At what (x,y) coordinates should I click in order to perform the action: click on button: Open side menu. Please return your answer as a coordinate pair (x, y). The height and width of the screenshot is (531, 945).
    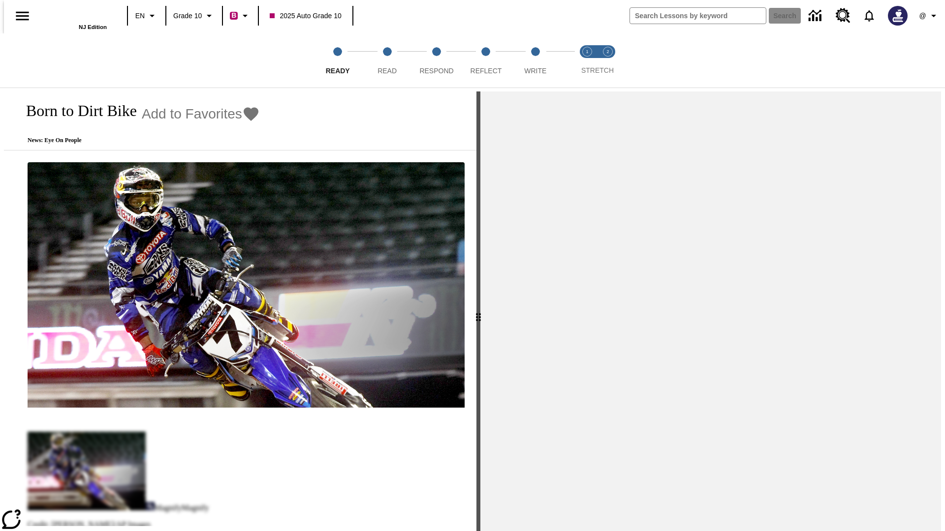
    Looking at the image, I should click on (22, 16).